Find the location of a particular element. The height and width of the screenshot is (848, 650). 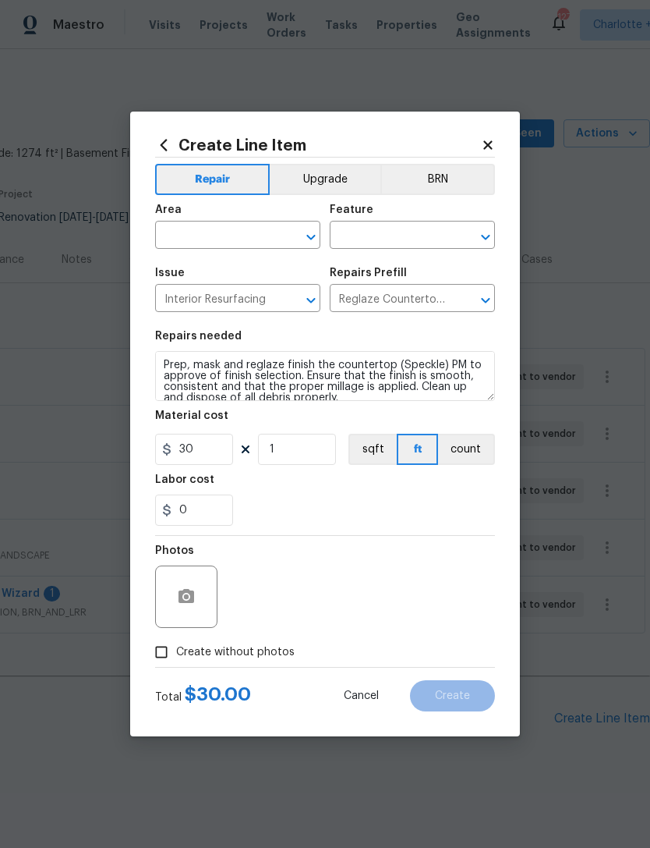

textarea: Prep, mask and reglaze finish the countertop (Speckle) PM to approve of finish selection. Ensure ... is located at coordinates (325, 376).